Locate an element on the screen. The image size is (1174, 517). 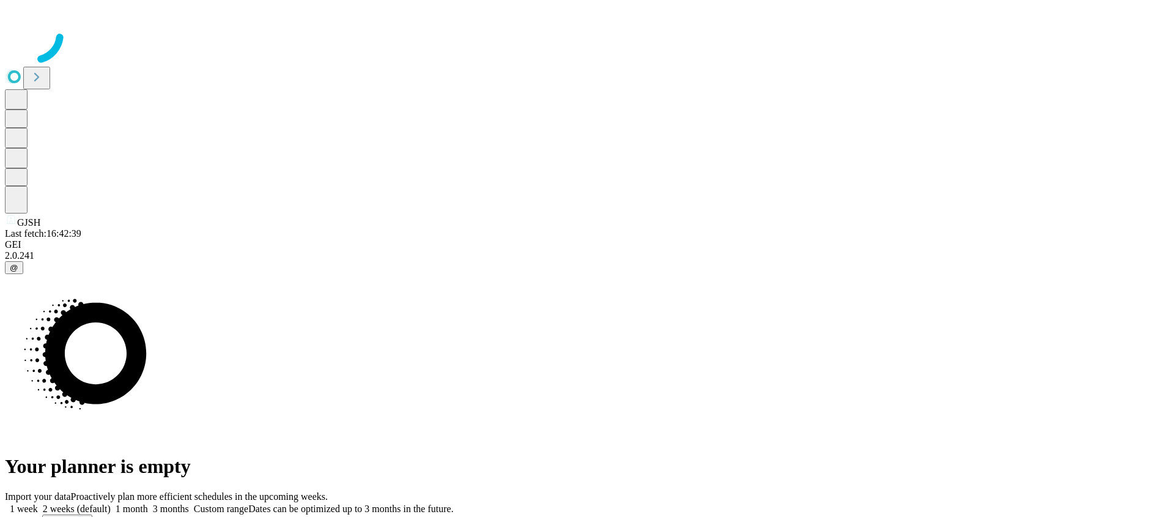
div: GEI is located at coordinates (587, 245).